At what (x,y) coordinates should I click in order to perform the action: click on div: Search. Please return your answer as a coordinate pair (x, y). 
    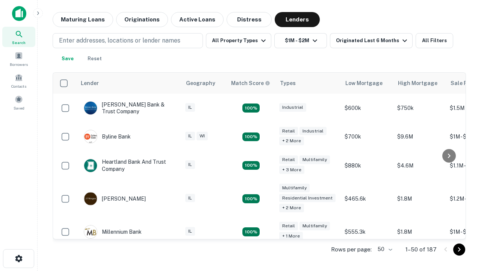
    Looking at the image, I should click on (19, 37).